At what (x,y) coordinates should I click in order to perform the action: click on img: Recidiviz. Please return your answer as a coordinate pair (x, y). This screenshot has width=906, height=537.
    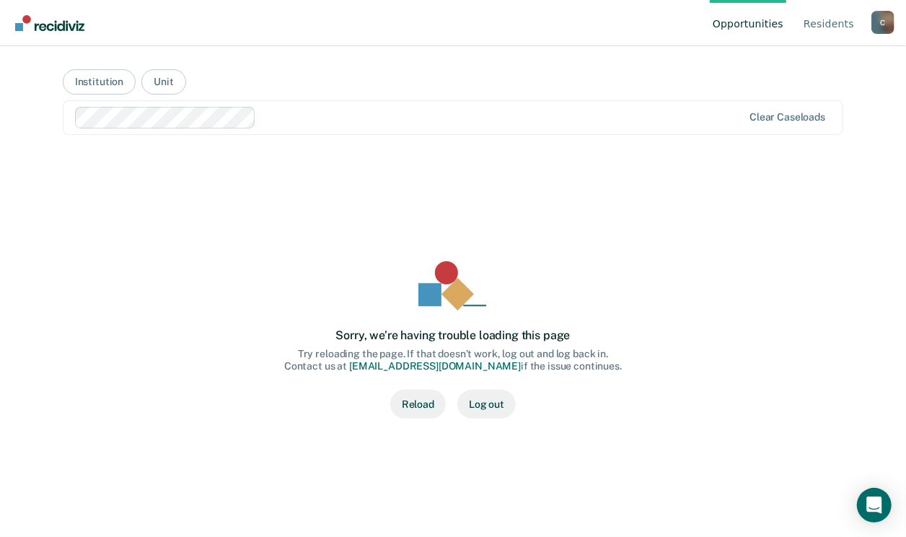
    Looking at the image, I should click on (50, 23).